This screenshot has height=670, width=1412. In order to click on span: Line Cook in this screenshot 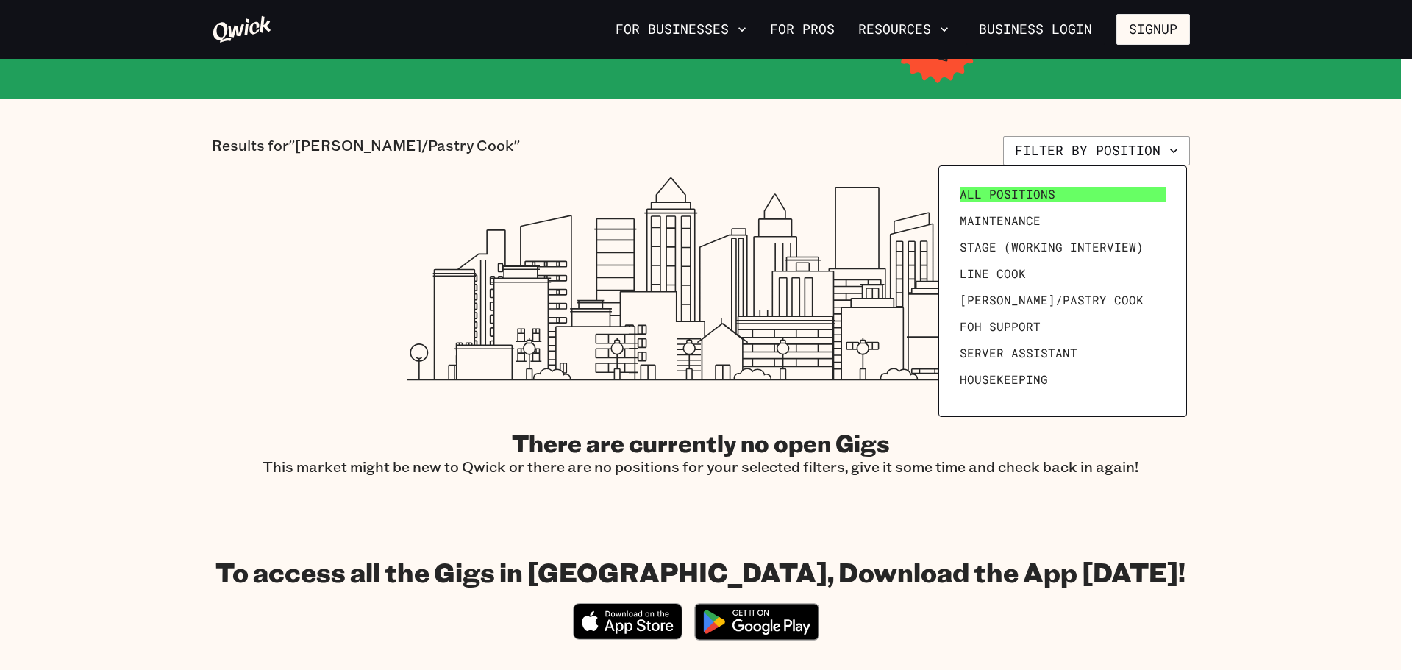, I will do `click(993, 274)`.